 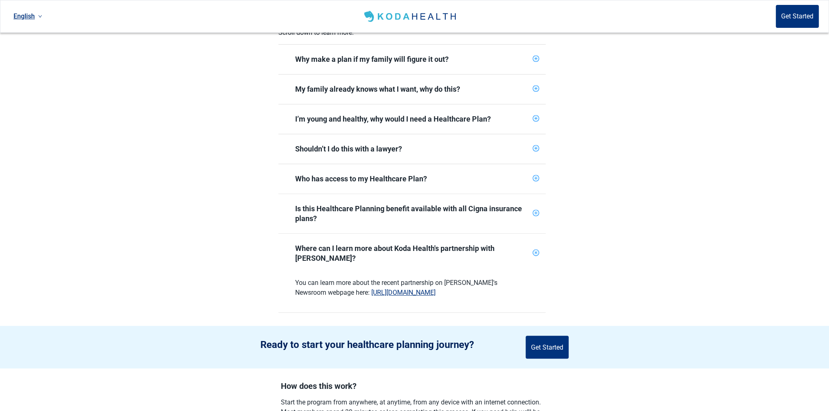 What do you see at coordinates (412, 59) in the screenshot?
I see `div: Why make a plan if my family will figure it out?` at bounding box center [412, 59].